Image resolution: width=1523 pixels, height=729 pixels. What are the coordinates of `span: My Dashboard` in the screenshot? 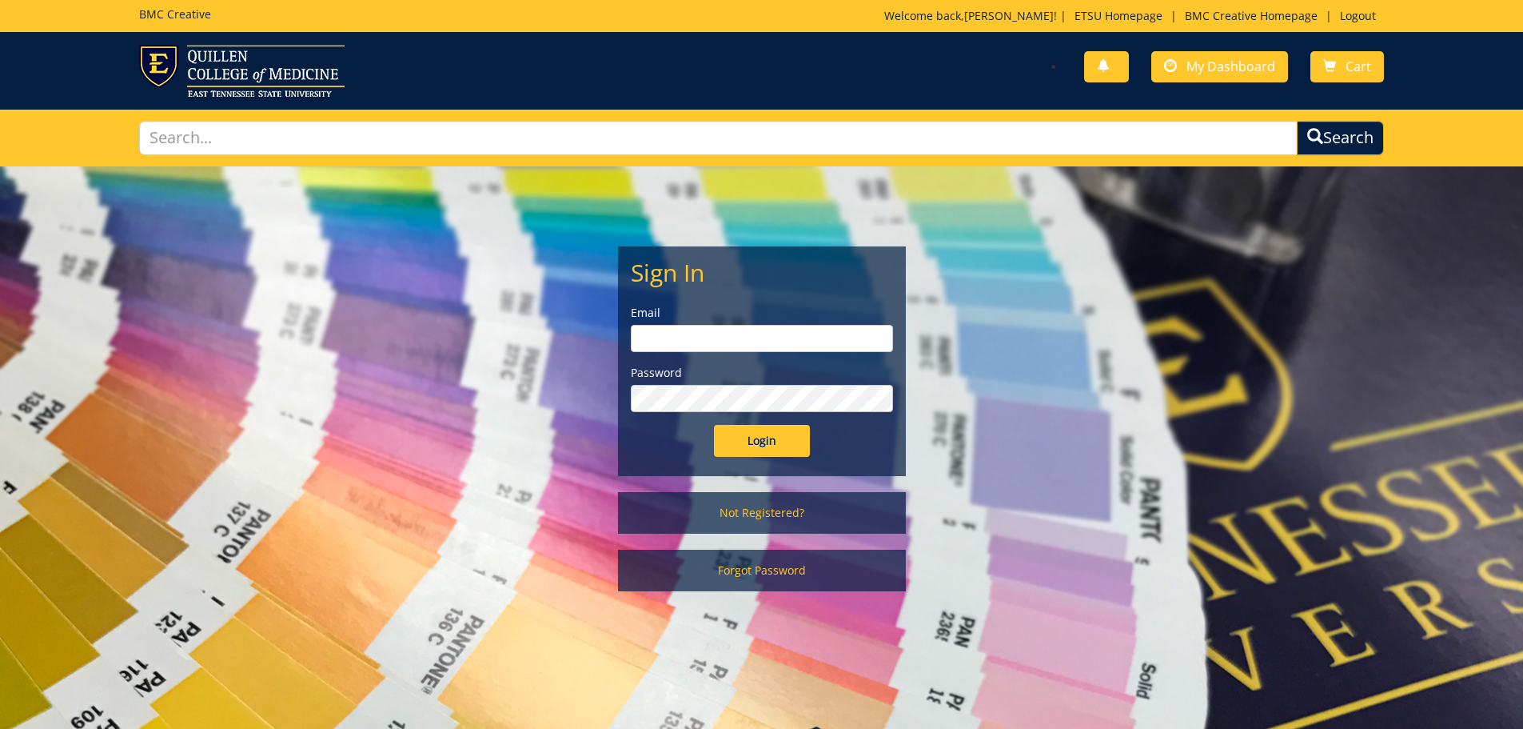 It's located at (1231, 66).